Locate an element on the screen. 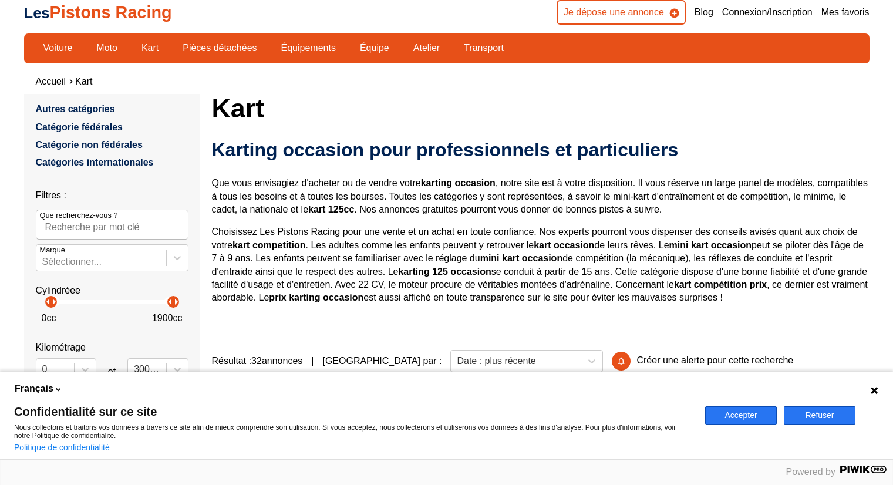 The height and width of the screenshot is (485, 893). strong: kart competition is located at coordinates (269, 245).